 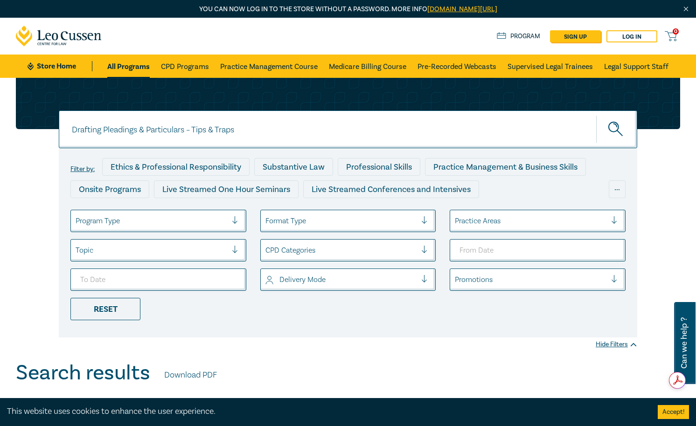 What do you see at coordinates (60, 66) in the screenshot?
I see `a: Store Home` at bounding box center [60, 66].